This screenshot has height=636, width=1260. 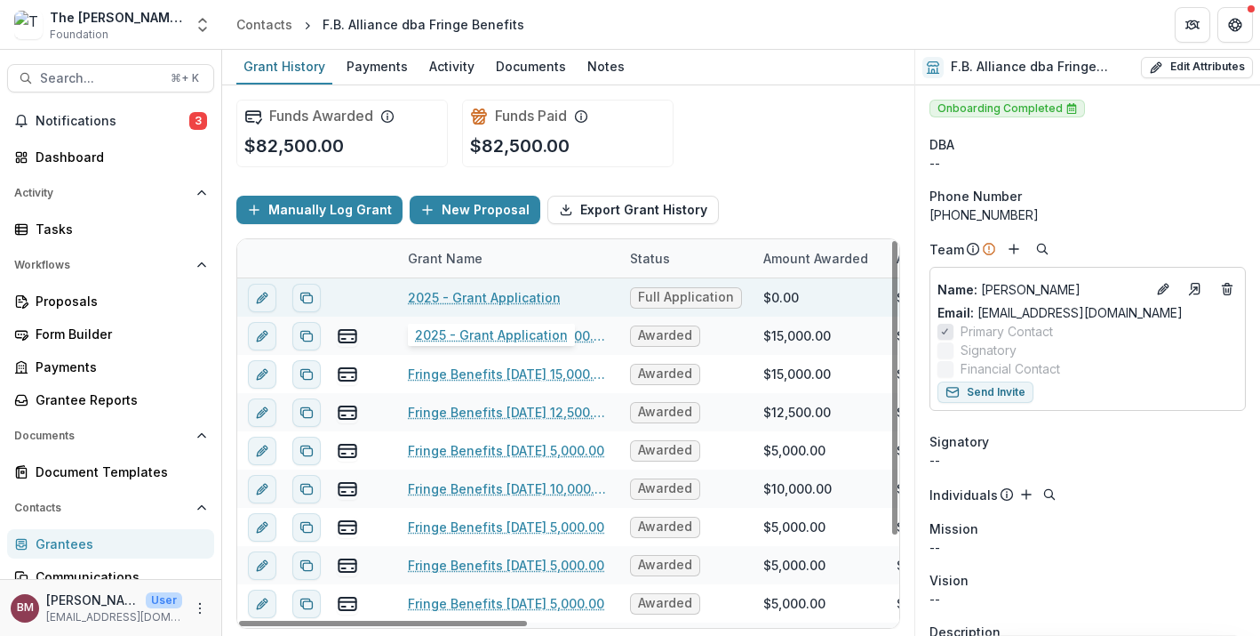 What do you see at coordinates (1228, 289) in the screenshot?
I see `button: Deletes` at bounding box center [1228, 289].